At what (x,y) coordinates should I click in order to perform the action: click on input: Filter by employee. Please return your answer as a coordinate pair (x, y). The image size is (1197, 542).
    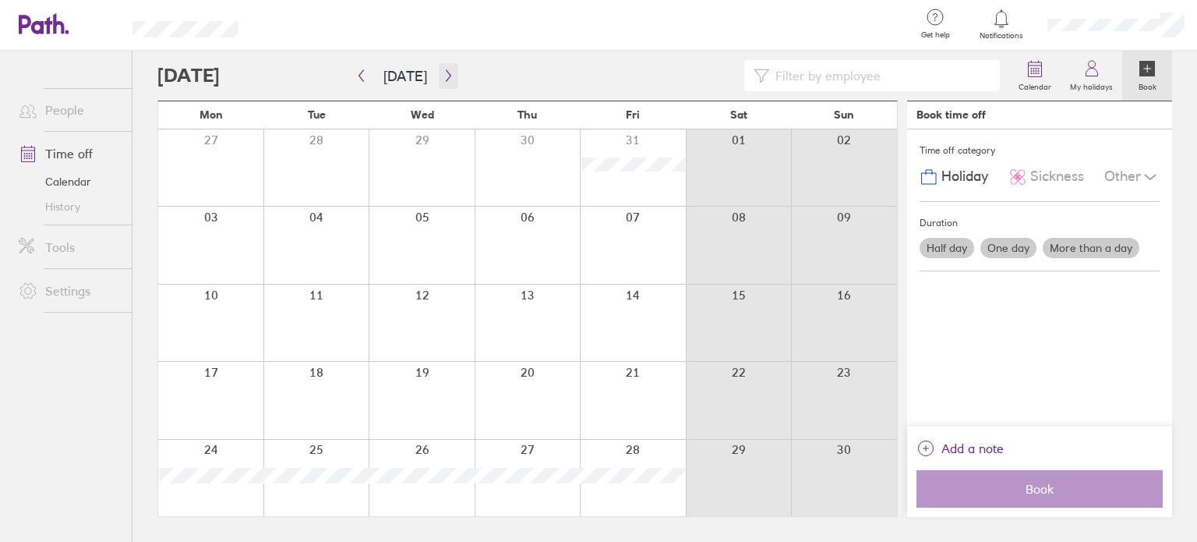
    Looking at the image, I should click on (880, 76).